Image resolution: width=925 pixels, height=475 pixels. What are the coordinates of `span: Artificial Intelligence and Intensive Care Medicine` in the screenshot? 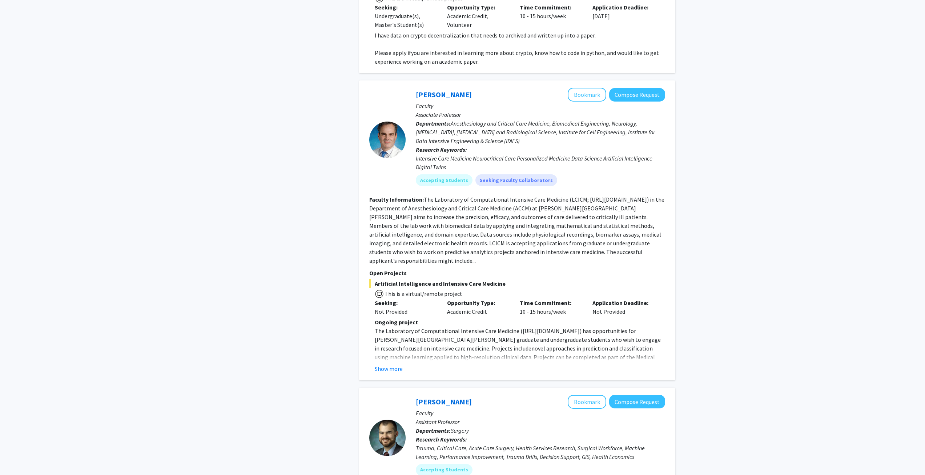 It's located at (517, 283).